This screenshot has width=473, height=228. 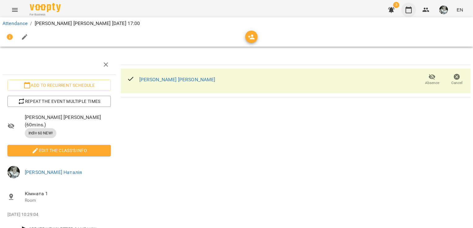 I want to click on button: Add to recurrent schedule, so click(x=59, y=85).